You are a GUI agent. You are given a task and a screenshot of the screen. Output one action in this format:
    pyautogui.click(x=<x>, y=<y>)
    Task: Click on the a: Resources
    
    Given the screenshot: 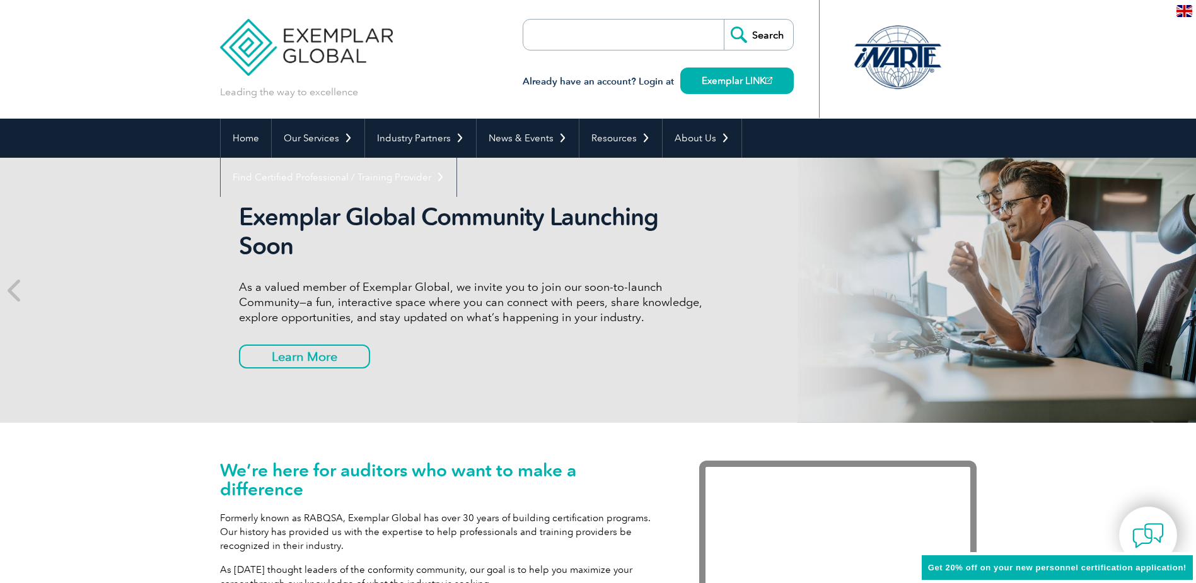 What is the action you would take?
    pyautogui.click(x=621, y=138)
    